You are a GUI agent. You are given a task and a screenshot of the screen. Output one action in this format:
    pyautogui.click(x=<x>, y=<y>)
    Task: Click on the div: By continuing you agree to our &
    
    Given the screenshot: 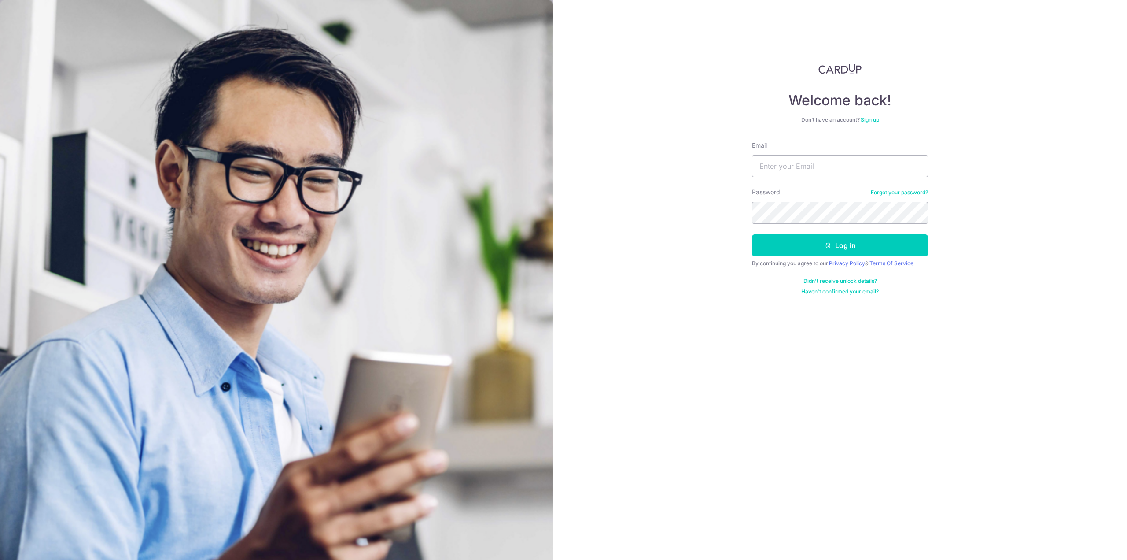 What is the action you would take?
    pyautogui.click(x=840, y=263)
    